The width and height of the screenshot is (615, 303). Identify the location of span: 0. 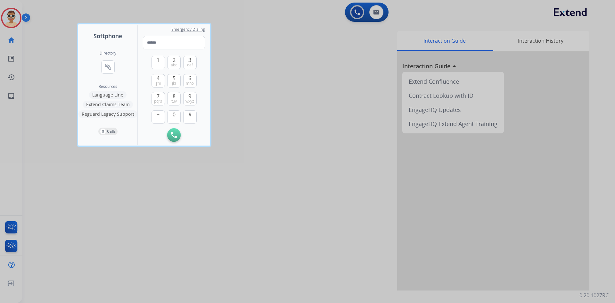
(174, 114).